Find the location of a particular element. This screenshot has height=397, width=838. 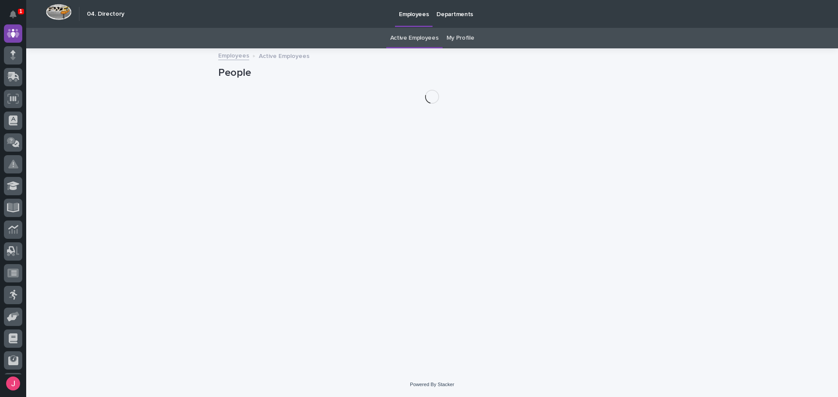

div: Notifications1 is located at coordinates (17, 17).